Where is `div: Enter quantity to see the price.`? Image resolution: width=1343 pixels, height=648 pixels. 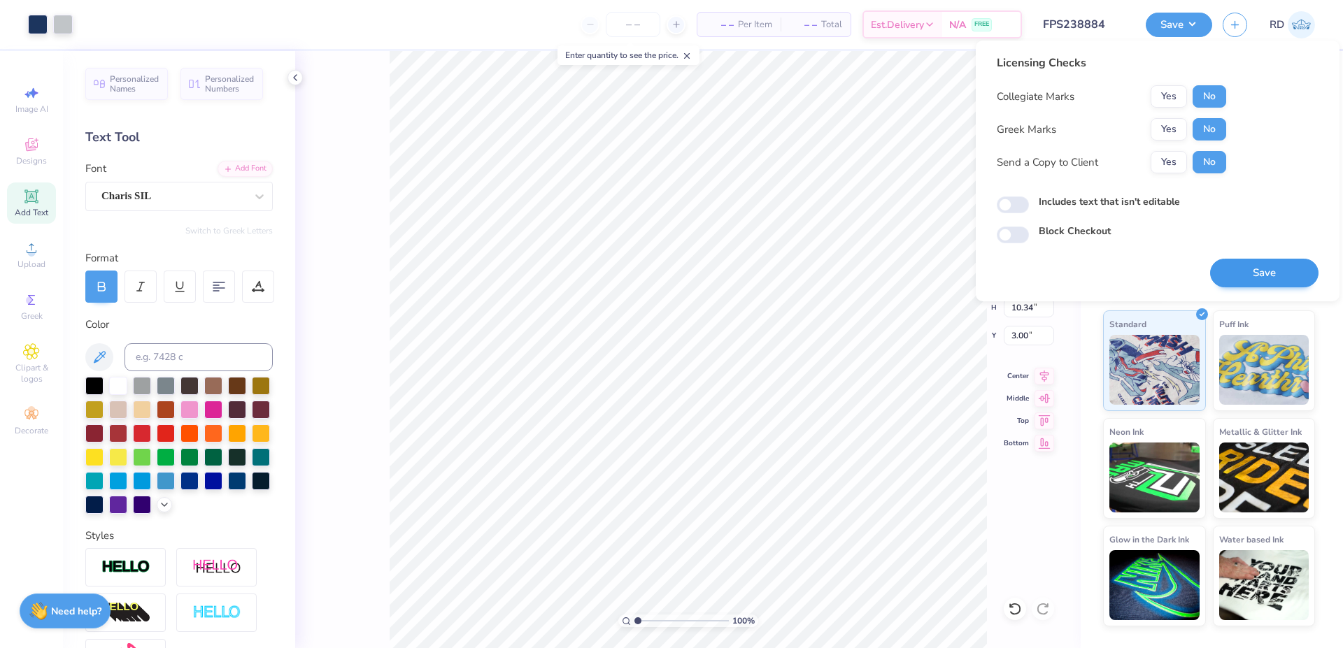 div: Enter quantity to see the price. is located at coordinates (628, 55).